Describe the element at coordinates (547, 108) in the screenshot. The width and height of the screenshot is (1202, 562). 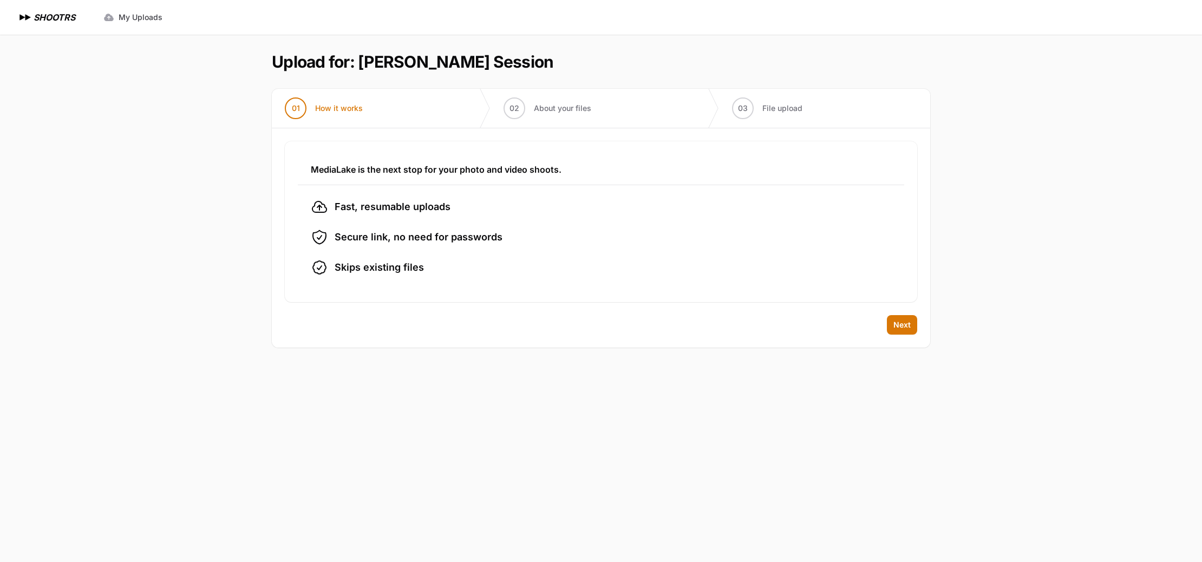
I see `button: 02 About your files` at that location.